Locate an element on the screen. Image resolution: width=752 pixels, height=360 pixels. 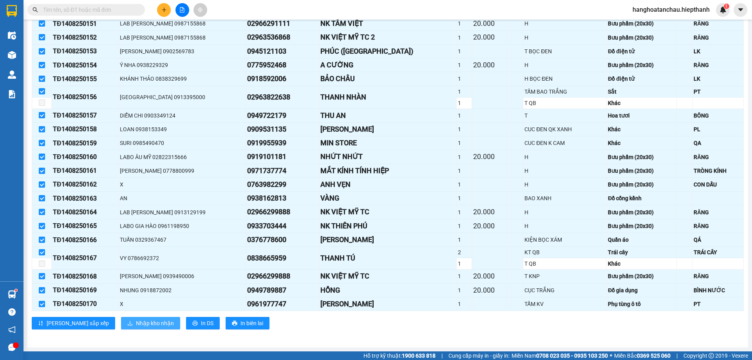
span: question-circle is located at coordinates (12, 312).